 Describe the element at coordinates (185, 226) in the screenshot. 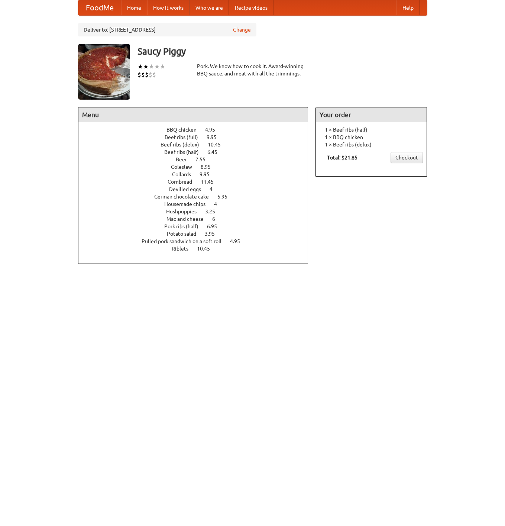

I see `span: Pork ribs (half)` at that location.